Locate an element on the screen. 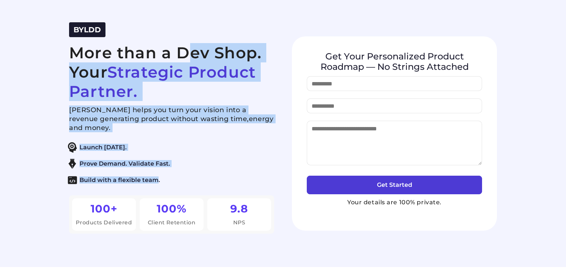  p: NPS is located at coordinates (239, 222).